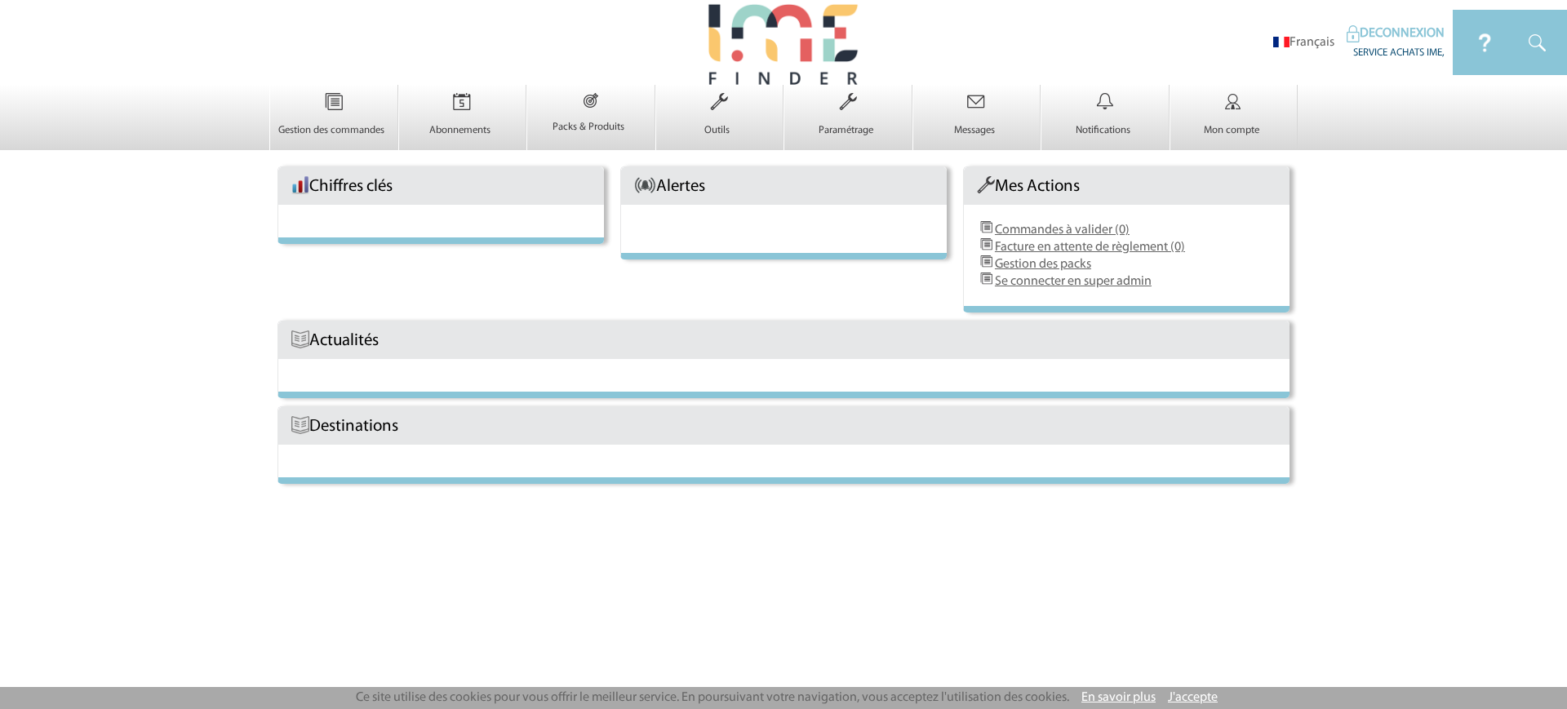  What do you see at coordinates (334, 123) in the screenshot?
I see `a: Gestion des commandes` at bounding box center [334, 123].